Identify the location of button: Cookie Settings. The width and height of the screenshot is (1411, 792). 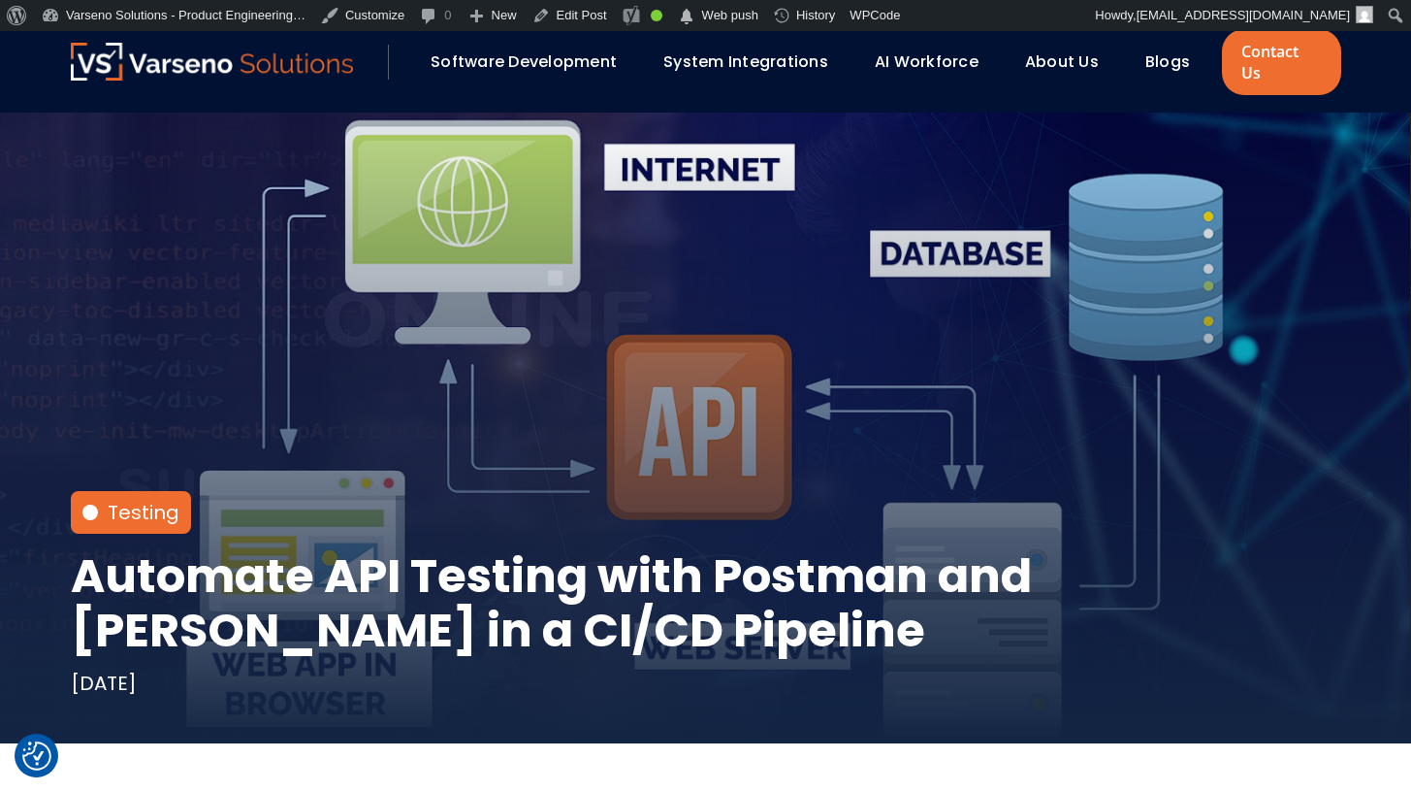
(37, 756).